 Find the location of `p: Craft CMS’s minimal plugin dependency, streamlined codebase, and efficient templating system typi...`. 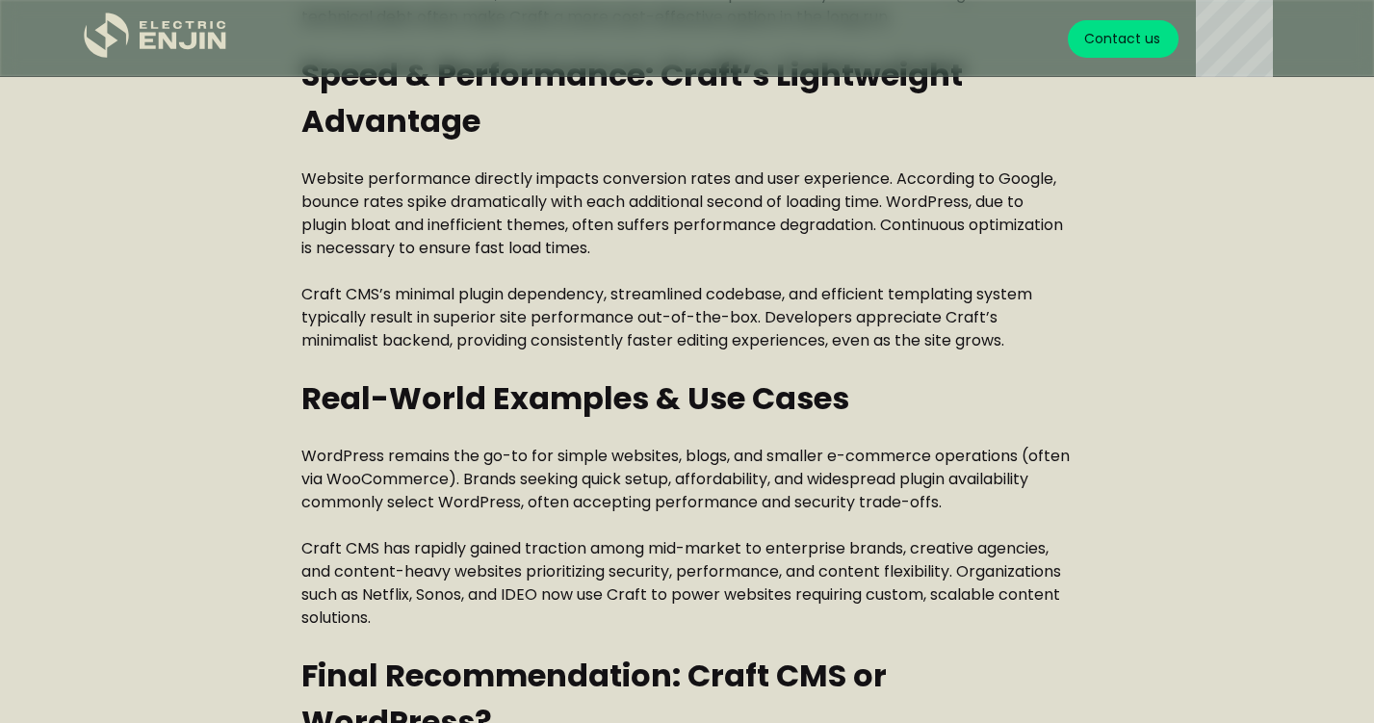

p: Craft CMS’s minimal plugin dependency, streamlined codebase, and efficient templating system typi... is located at coordinates (686, 318).